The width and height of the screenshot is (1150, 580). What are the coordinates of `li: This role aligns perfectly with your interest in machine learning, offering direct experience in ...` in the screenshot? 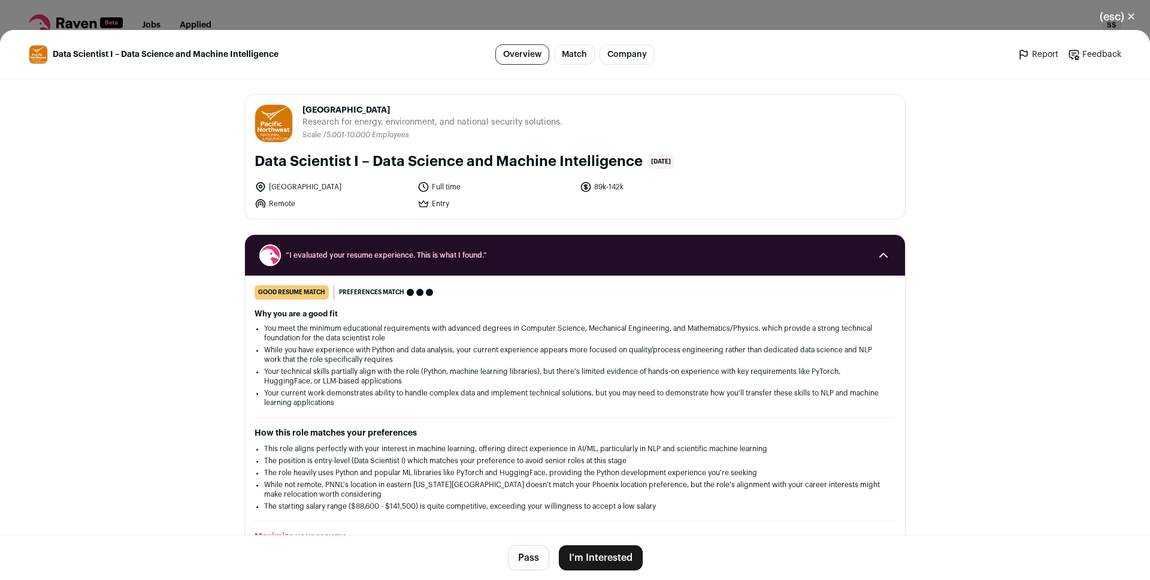 It's located at (575, 449).